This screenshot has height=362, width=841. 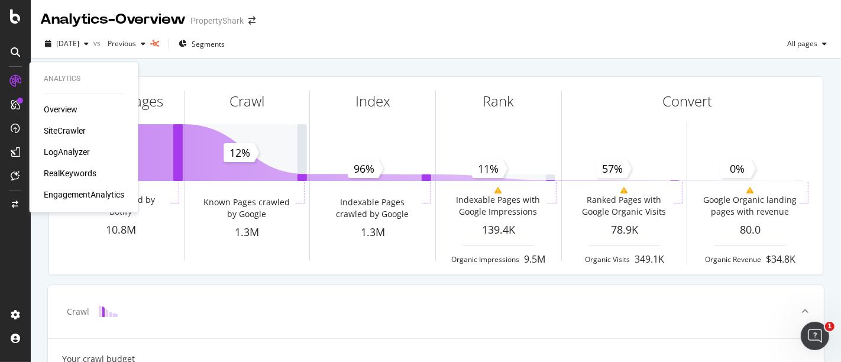 I want to click on span: All pages, so click(x=800, y=43).